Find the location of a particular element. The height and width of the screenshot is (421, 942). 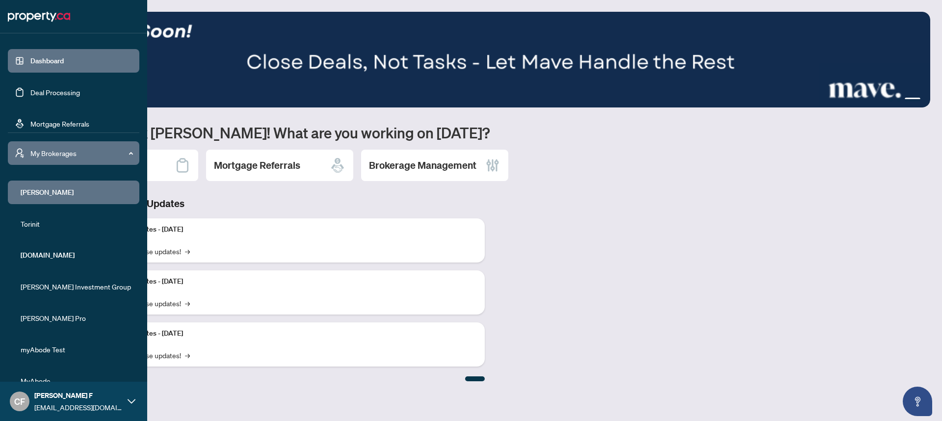

span: myAbode Test is located at coordinates (77, 349).